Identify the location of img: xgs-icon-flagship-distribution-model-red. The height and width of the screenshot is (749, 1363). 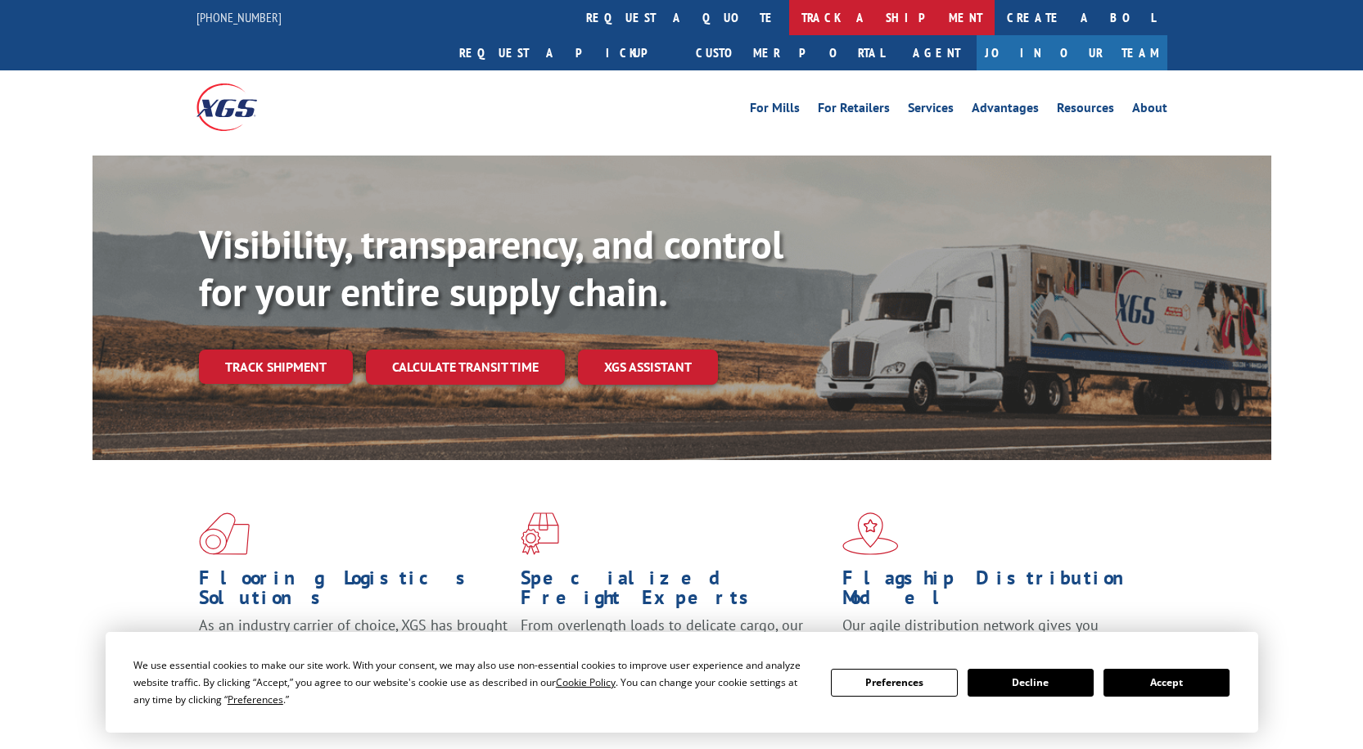
(870, 534).